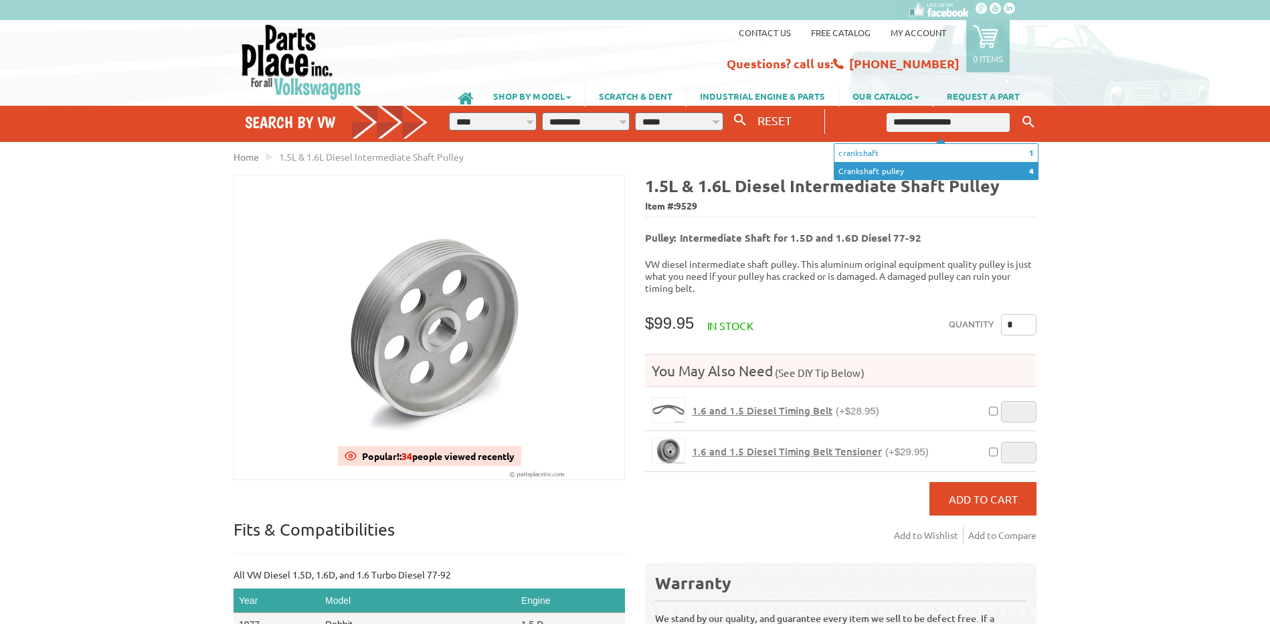 Image resolution: width=1270 pixels, height=624 pixels. I want to click on a: Add to Wishlist, so click(929, 535).